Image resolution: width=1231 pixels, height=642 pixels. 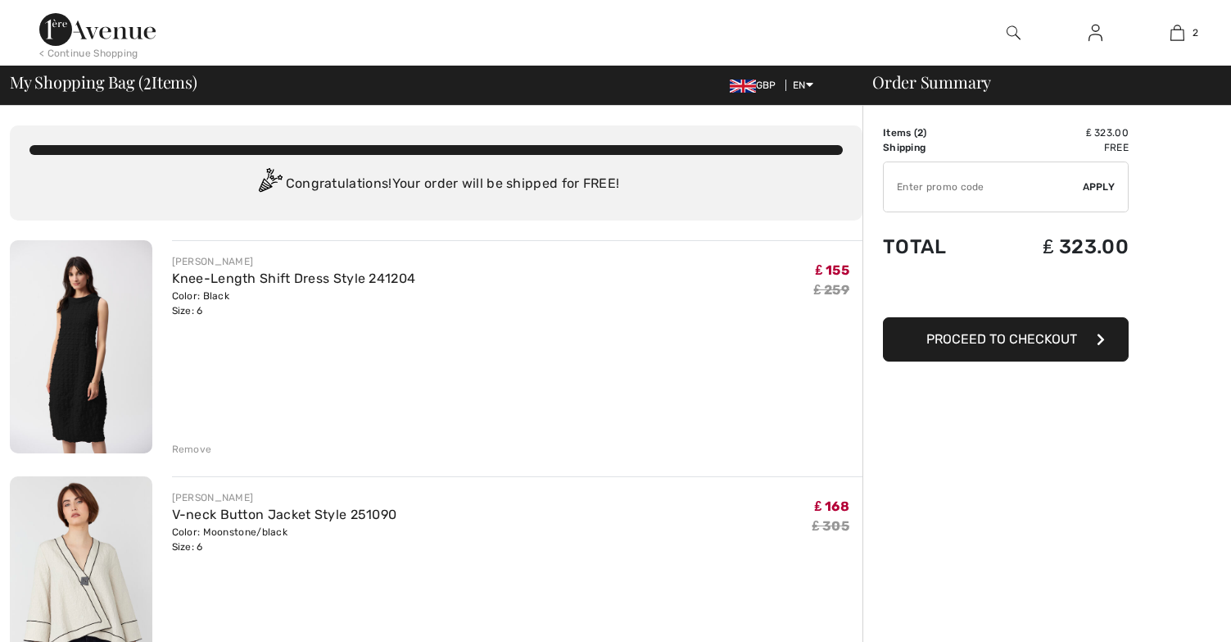 I want to click on img: My Info, so click(x=1095, y=33).